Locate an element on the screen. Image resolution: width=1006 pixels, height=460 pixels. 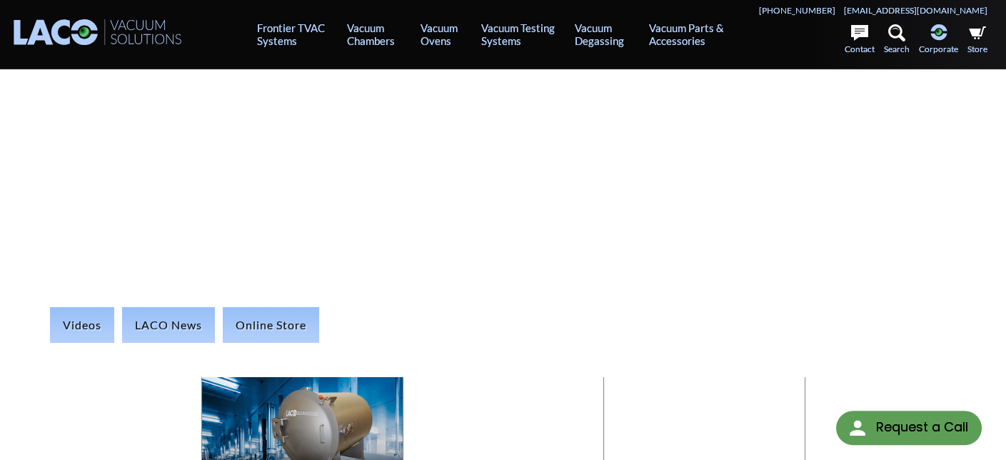
a: Vacuum Degassing is located at coordinates (606, 34).